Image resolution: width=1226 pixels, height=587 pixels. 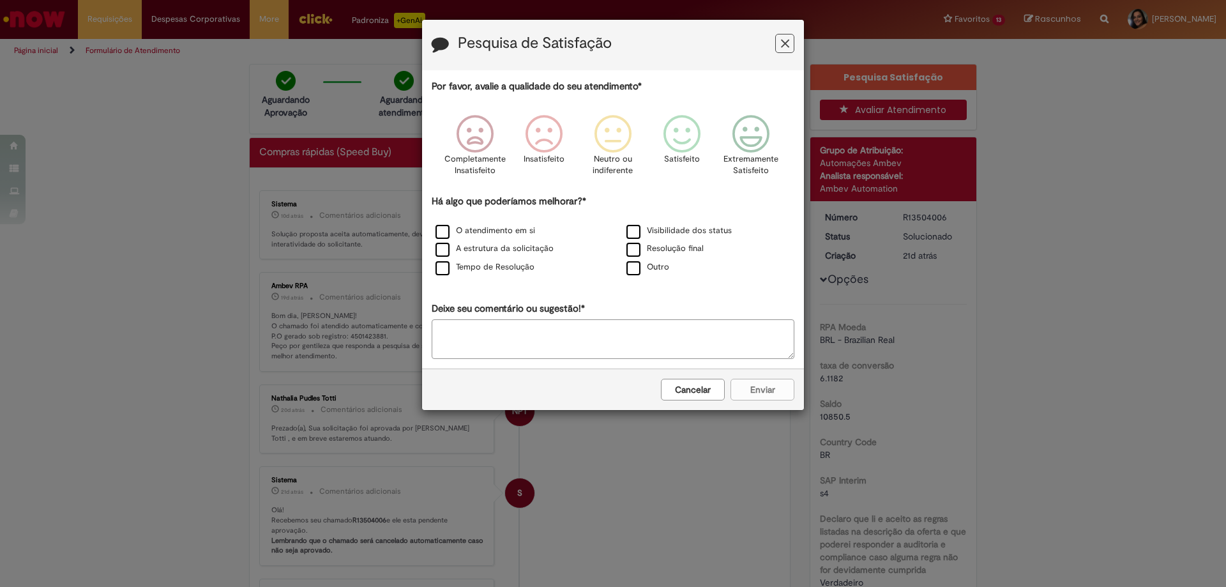 I want to click on label: O atendimento em si, so click(x=485, y=231).